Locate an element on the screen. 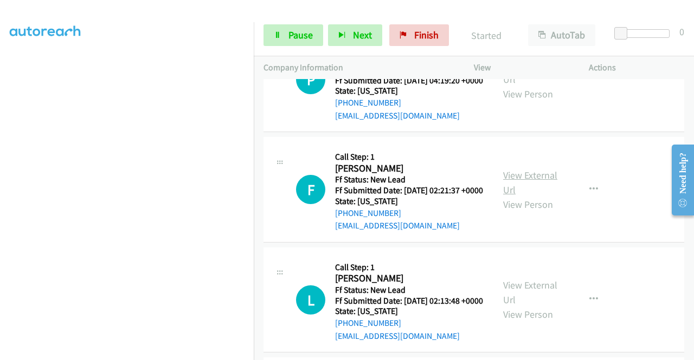 The height and width of the screenshot is (360, 694). div: Need help? is located at coordinates (20, 36).